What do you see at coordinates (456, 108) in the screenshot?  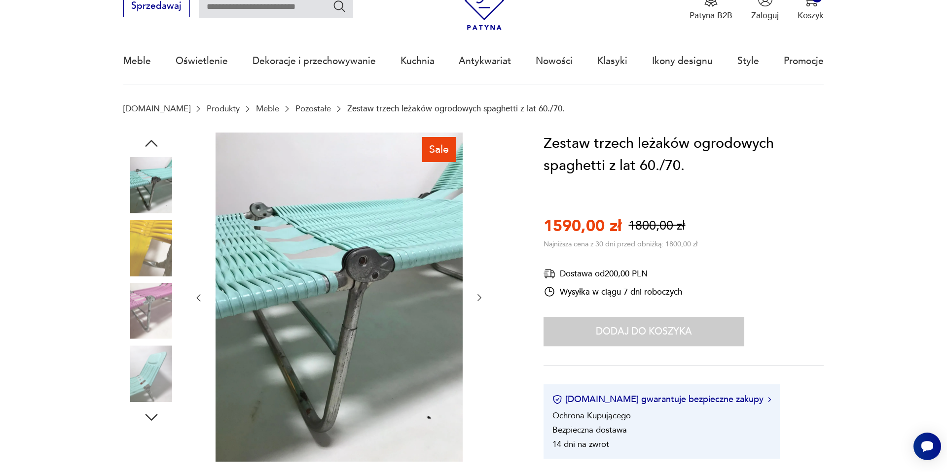 I see `p: Zestaw trzech leżaków ogrodowych spaghetti z lat 60./70.` at bounding box center [456, 108].